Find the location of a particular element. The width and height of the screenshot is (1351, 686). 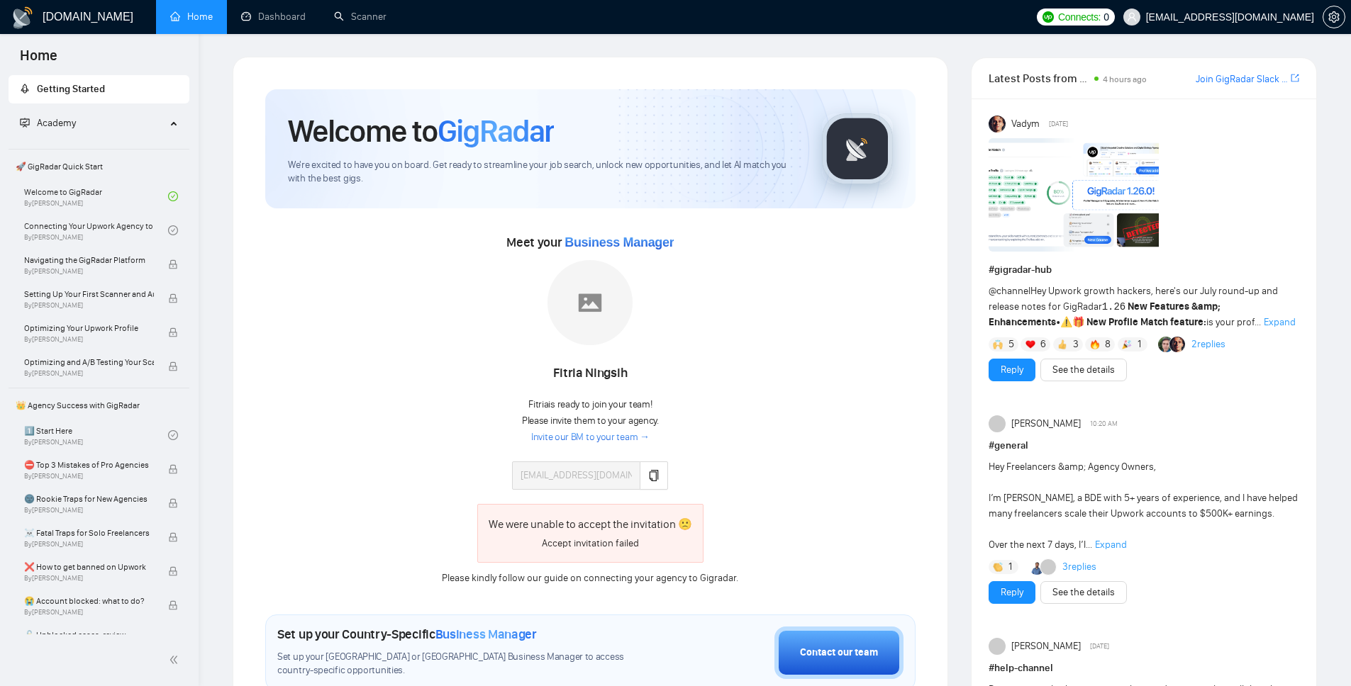

span: 🚀 GigRadar Quick Start is located at coordinates (99, 167).